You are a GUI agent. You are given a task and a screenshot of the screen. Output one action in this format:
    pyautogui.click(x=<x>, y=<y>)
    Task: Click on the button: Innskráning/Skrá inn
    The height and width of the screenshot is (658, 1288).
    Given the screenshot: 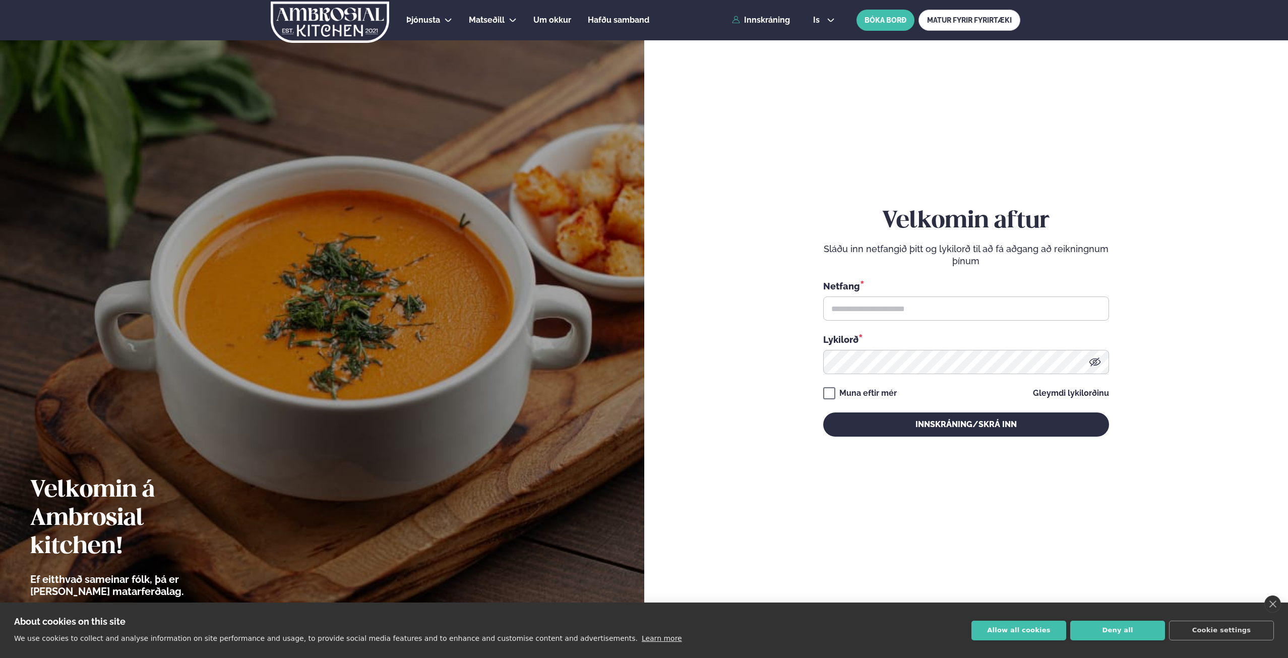 What is the action you would take?
    pyautogui.click(x=966, y=424)
    